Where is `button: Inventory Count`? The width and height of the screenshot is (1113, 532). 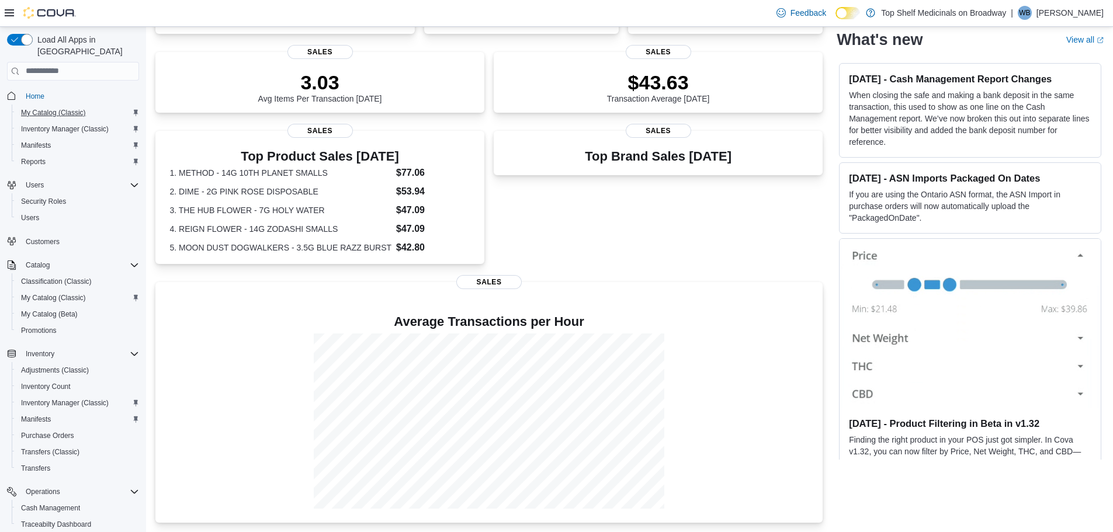
button: Inventory Count is located at coordinates (78, 387).